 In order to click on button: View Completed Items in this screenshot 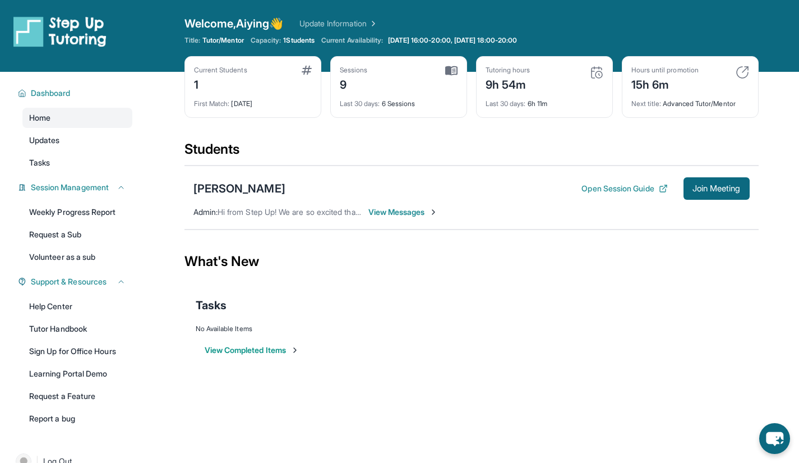, I will do `click(252, 350)`.